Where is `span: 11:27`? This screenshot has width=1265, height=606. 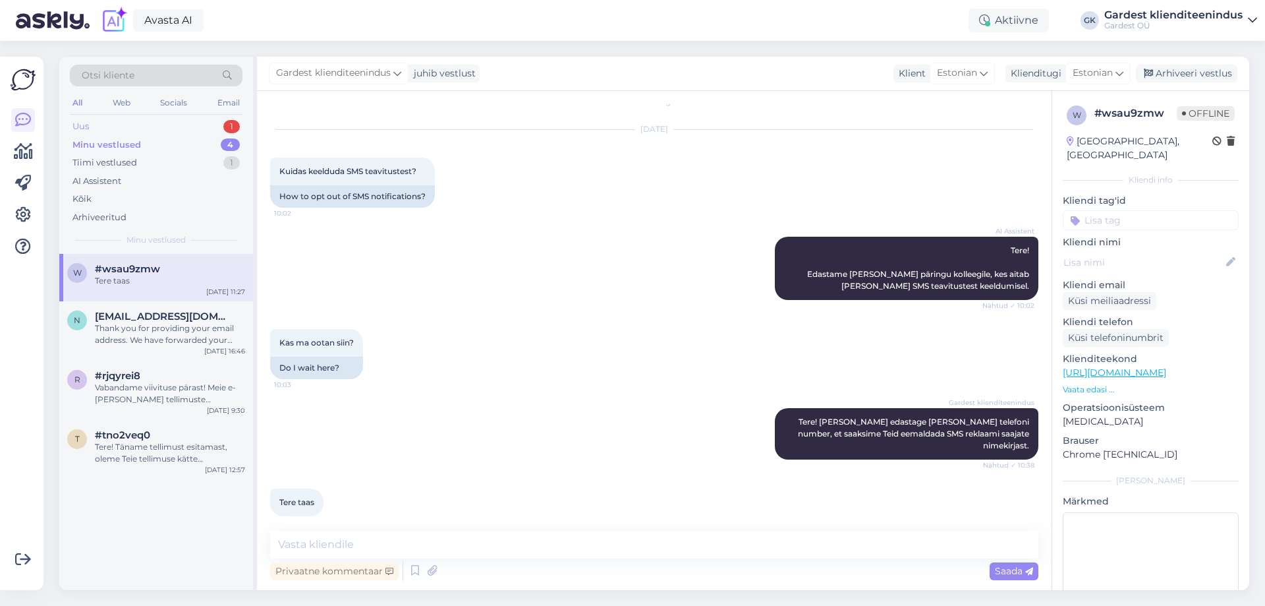 span: 11:27 is located at coordinates (298, 521).